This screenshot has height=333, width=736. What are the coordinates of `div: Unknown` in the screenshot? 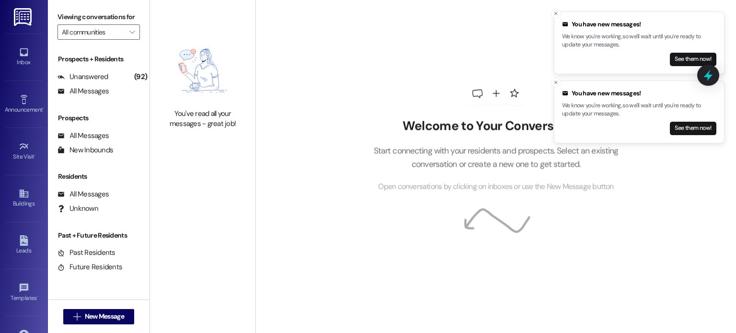 It's located at (78, 208).